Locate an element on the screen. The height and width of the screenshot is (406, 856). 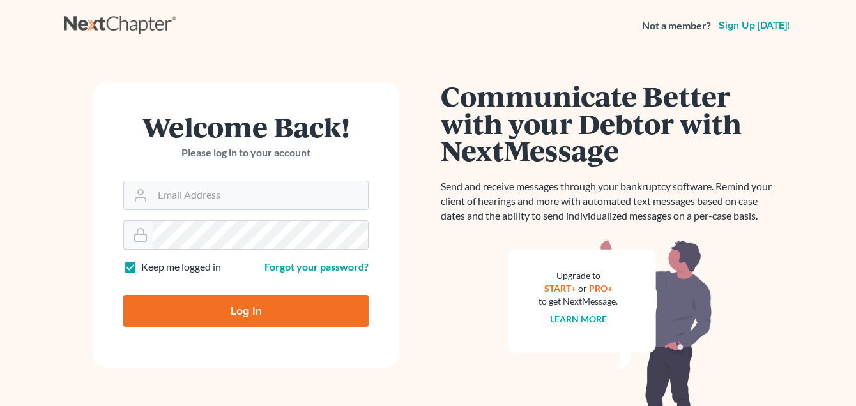
input: Log In is located at coordinates (246, 311).